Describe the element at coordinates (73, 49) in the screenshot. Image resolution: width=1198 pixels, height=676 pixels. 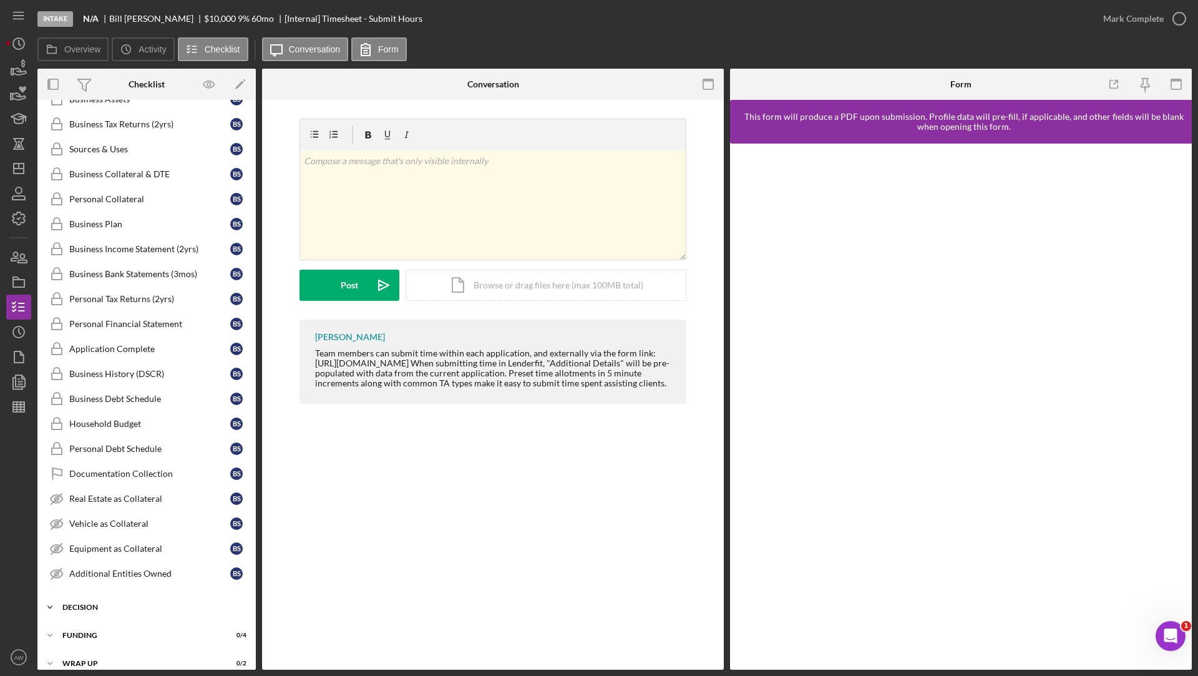
I see `button: Overview` at that location.